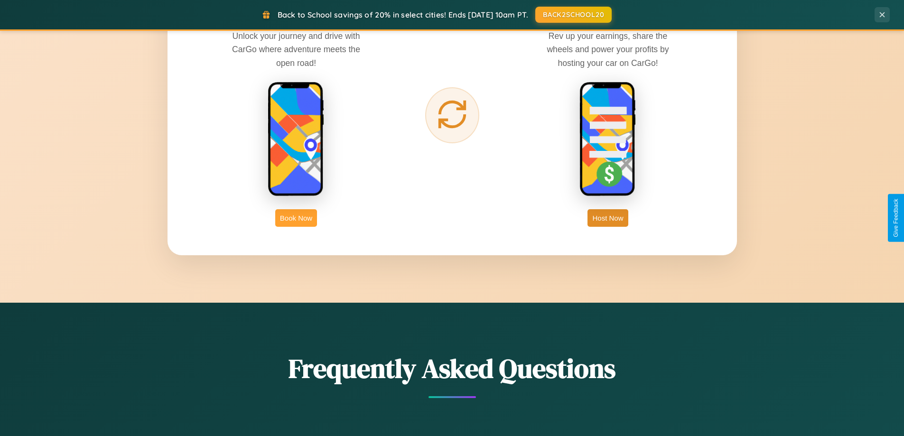 The width and height of the screenshot is (904, 436). I want to click on img: rent phone, so click(296, 140).